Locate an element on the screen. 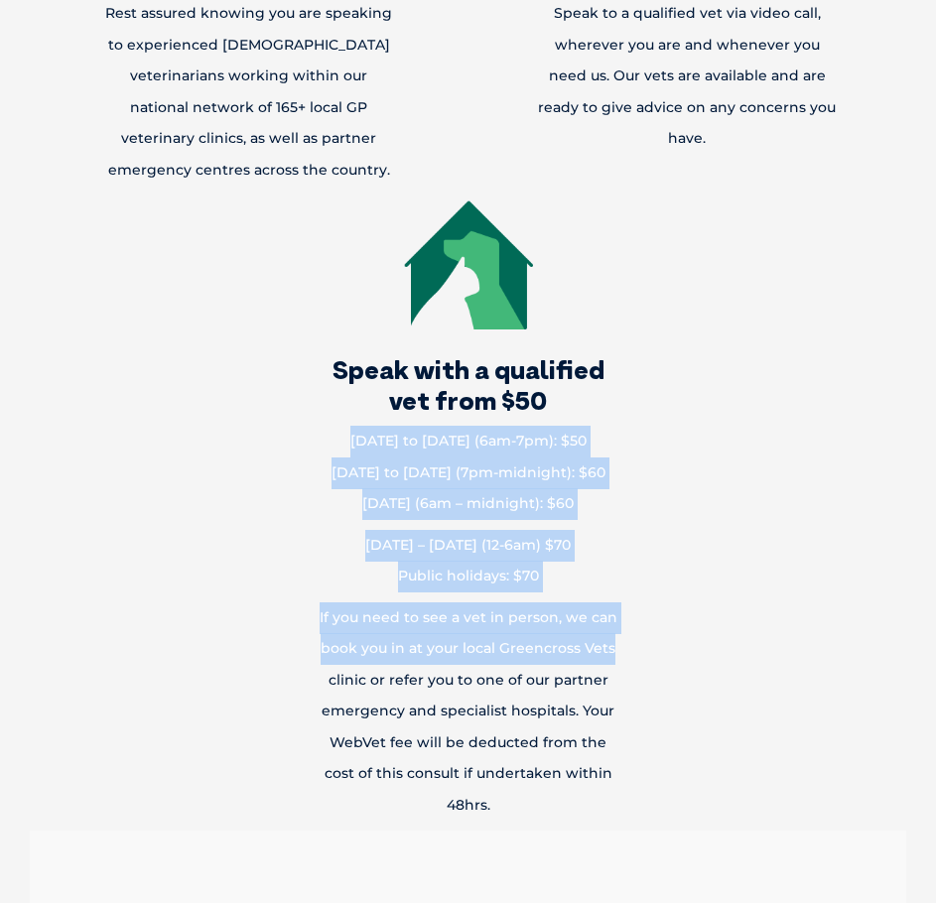 This screenshot has width=936, height=903. p: If you need to see a vet in person, we can book you in at your local Greencross Vets clinic or re... is located at coordinates (468, 711).